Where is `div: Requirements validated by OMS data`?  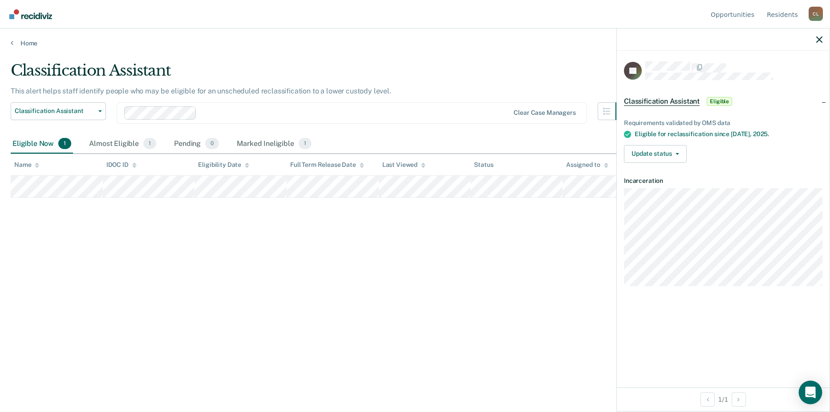 div: Requirements validated by OMS data is located at coordinates (723, 123).